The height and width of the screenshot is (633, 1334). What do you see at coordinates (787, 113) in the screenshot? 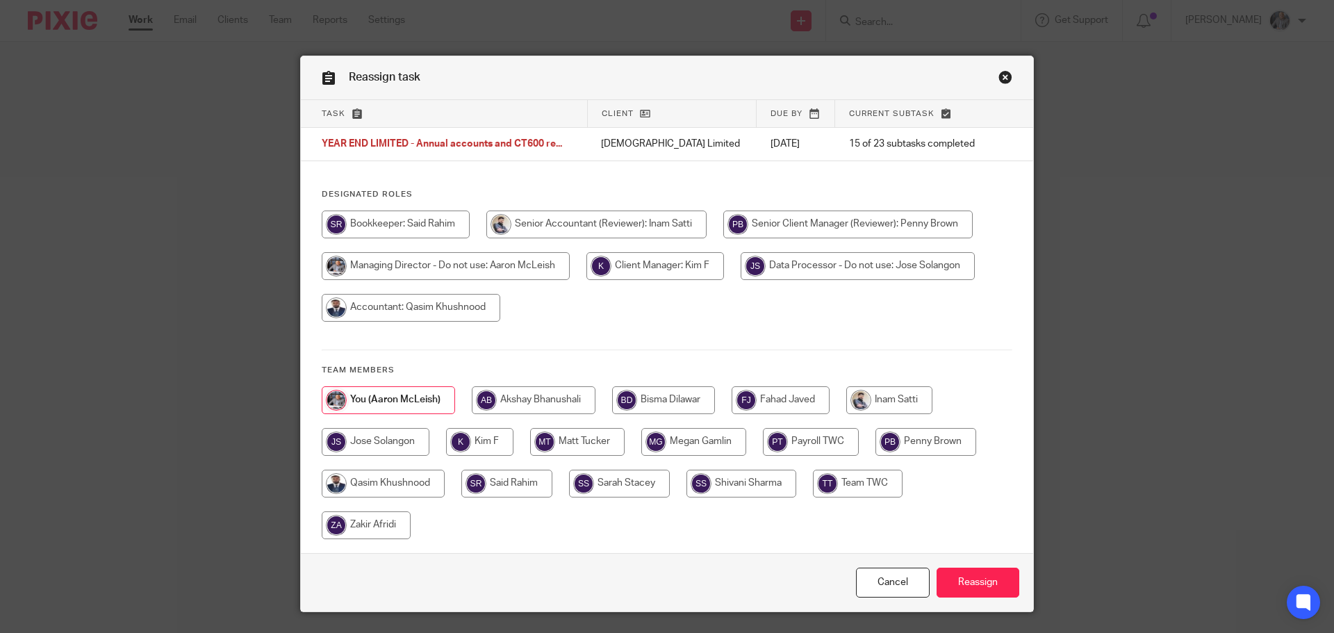
I see `span: Due by` at bounding box center [787, 113].